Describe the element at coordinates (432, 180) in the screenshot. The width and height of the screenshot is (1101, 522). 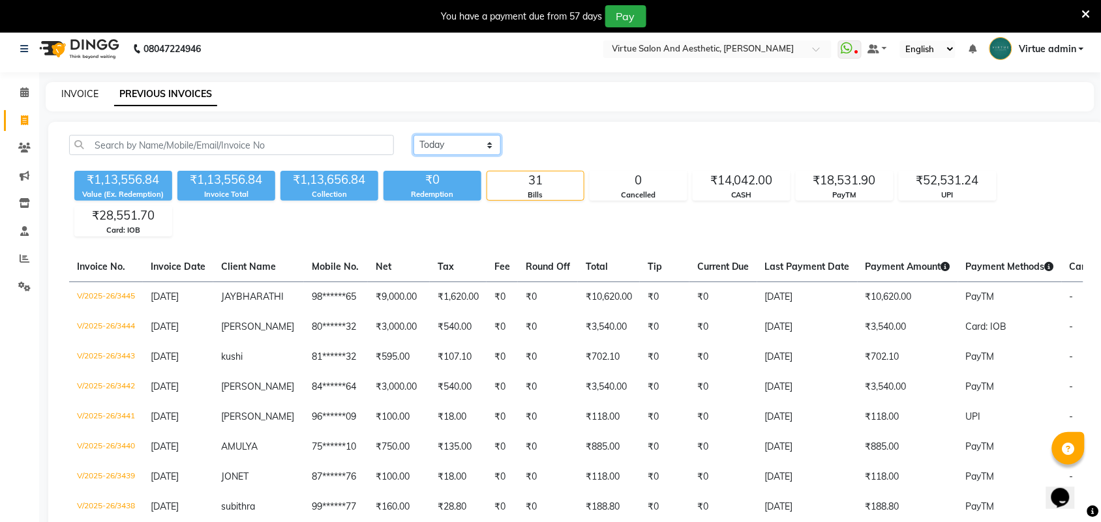
I see `div: ₹0` at that location.